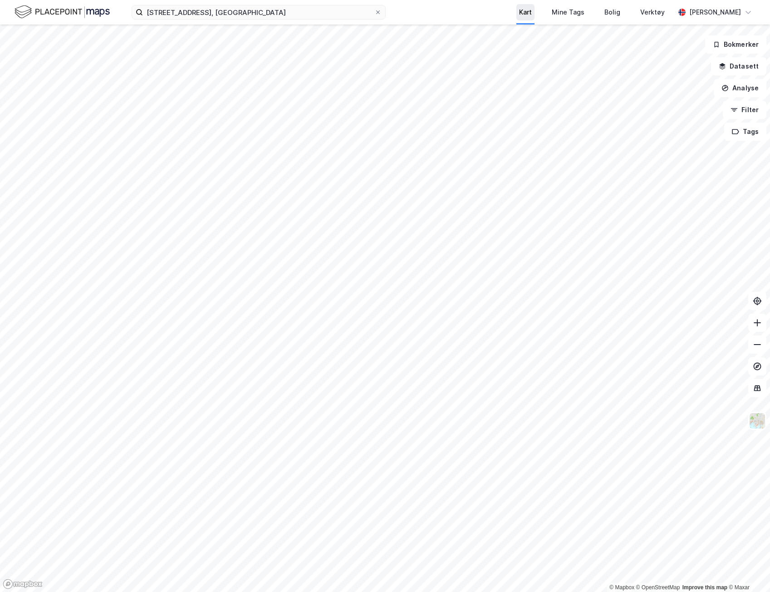  What do you see at coordinates (735, 44) in the screenshot?
I see `button: Bokmerker` at bounding box center [735, 44].